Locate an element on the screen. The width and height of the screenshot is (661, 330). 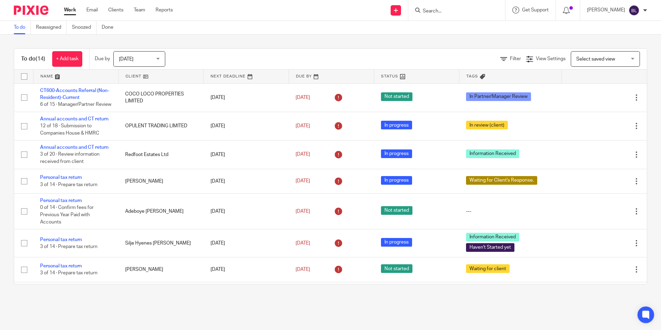
span: 6 of 15 · Manager/Partner Review is located at coordinates (76, 104).